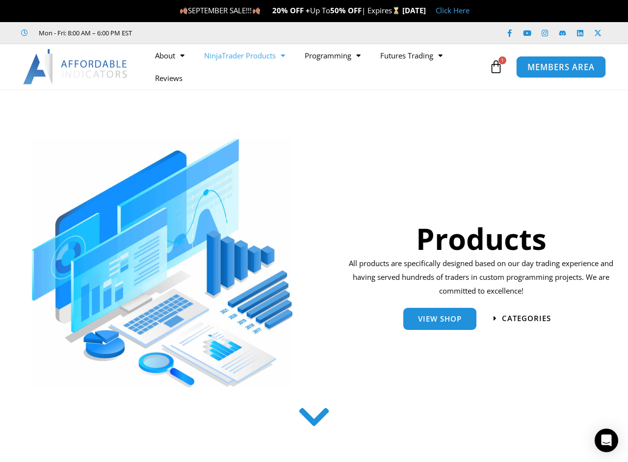 Image resolution: width=628 pixels, height=462 pixels. Describe the element at coordinates (440, 318) in the screenshot. I see `a: View Shop` at that location.